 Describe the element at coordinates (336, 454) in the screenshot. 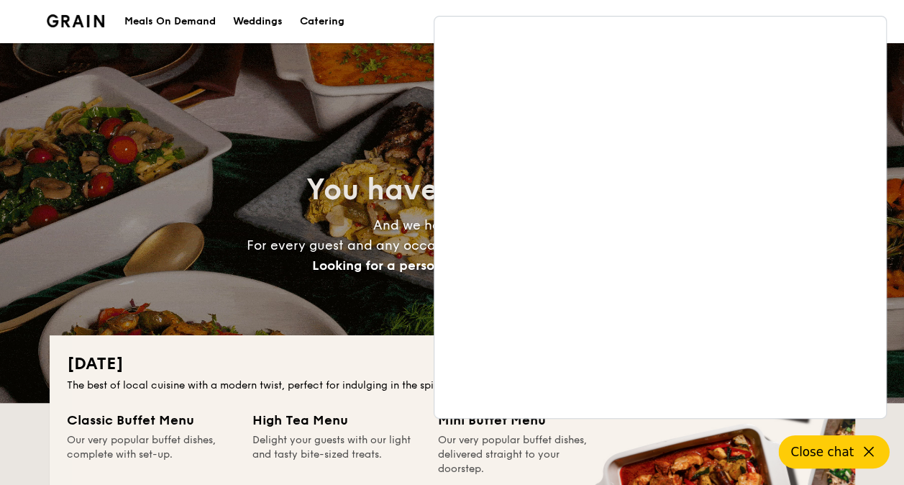

I see `div: Delight your guests with our light and tasty bite-sized treats.` at that location.